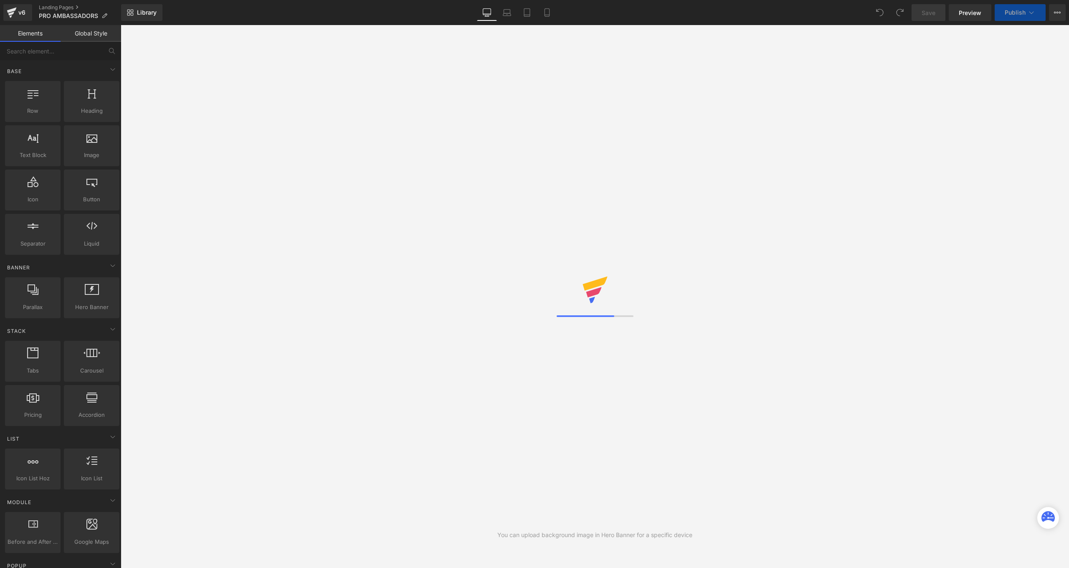 This screenshot has height=568, width=1069. Describe the element at coordinates (142, 13) in the screenshot. I see `a: New Library` at that location.